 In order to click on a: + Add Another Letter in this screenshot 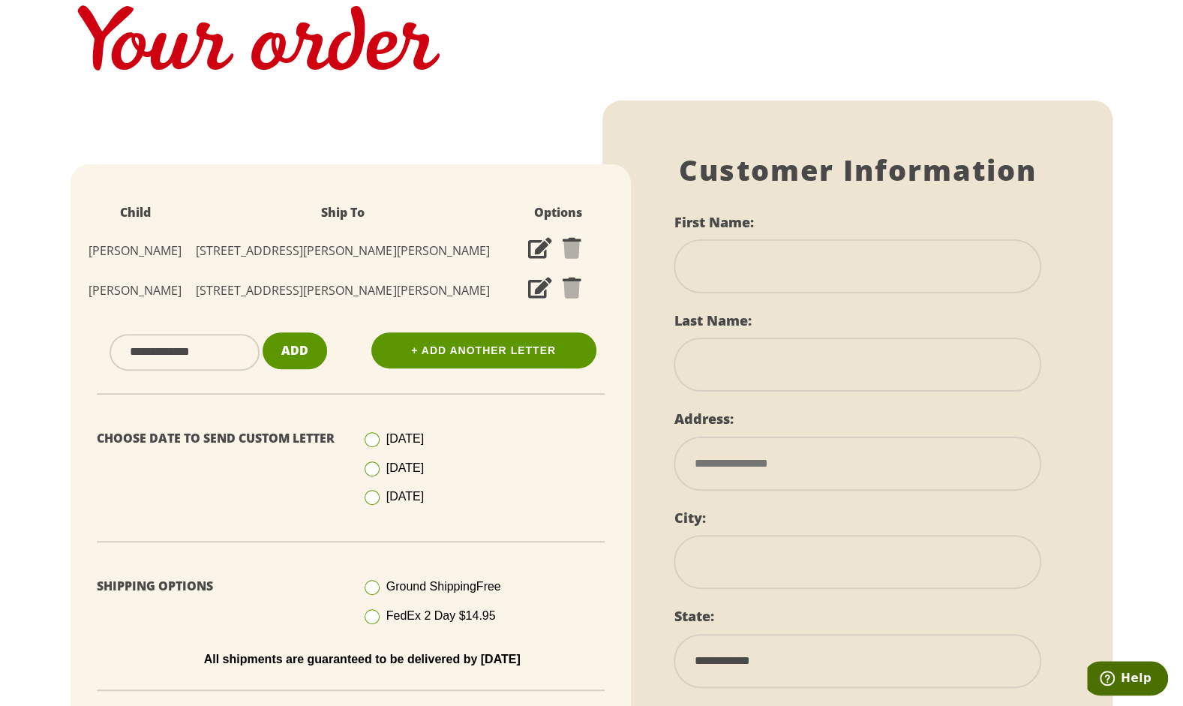, I will do `click(484, 350)`.